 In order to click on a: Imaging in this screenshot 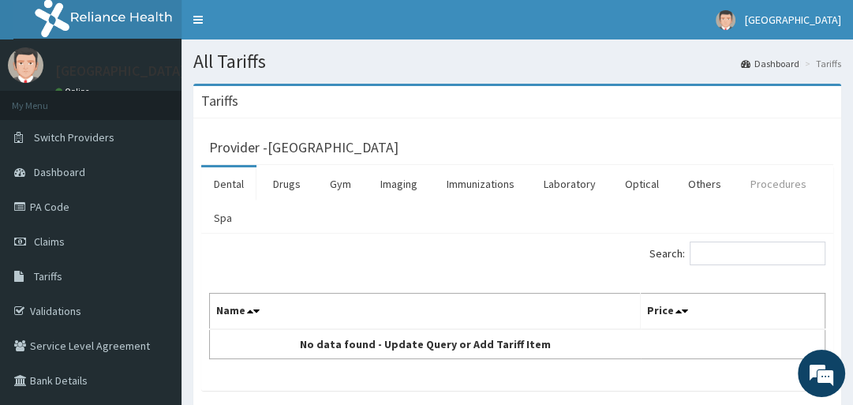, I will do `click(399, 184)`.